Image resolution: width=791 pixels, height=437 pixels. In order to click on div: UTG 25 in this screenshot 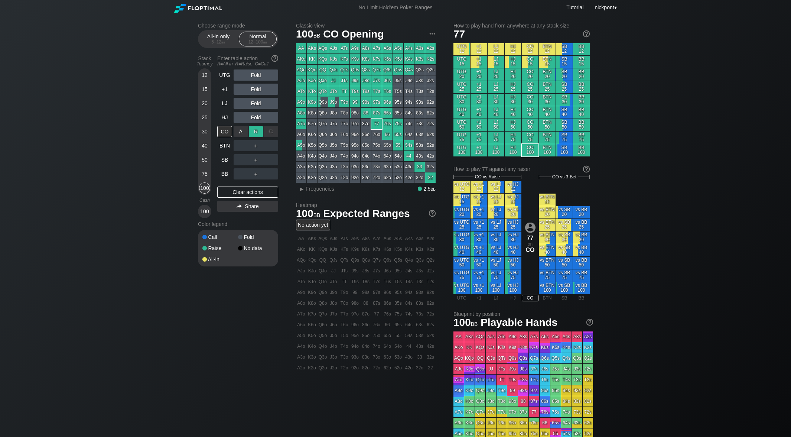, I will do `click(461, 87)`.